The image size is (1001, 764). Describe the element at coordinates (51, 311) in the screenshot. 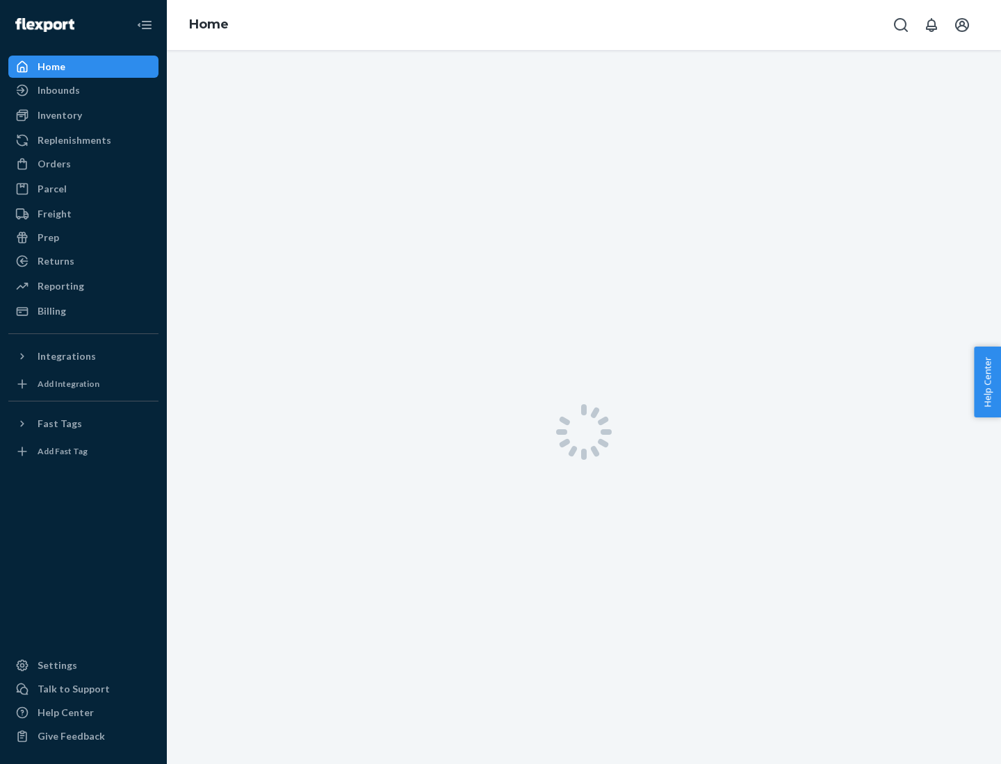

I see `div: Billing` at that location.